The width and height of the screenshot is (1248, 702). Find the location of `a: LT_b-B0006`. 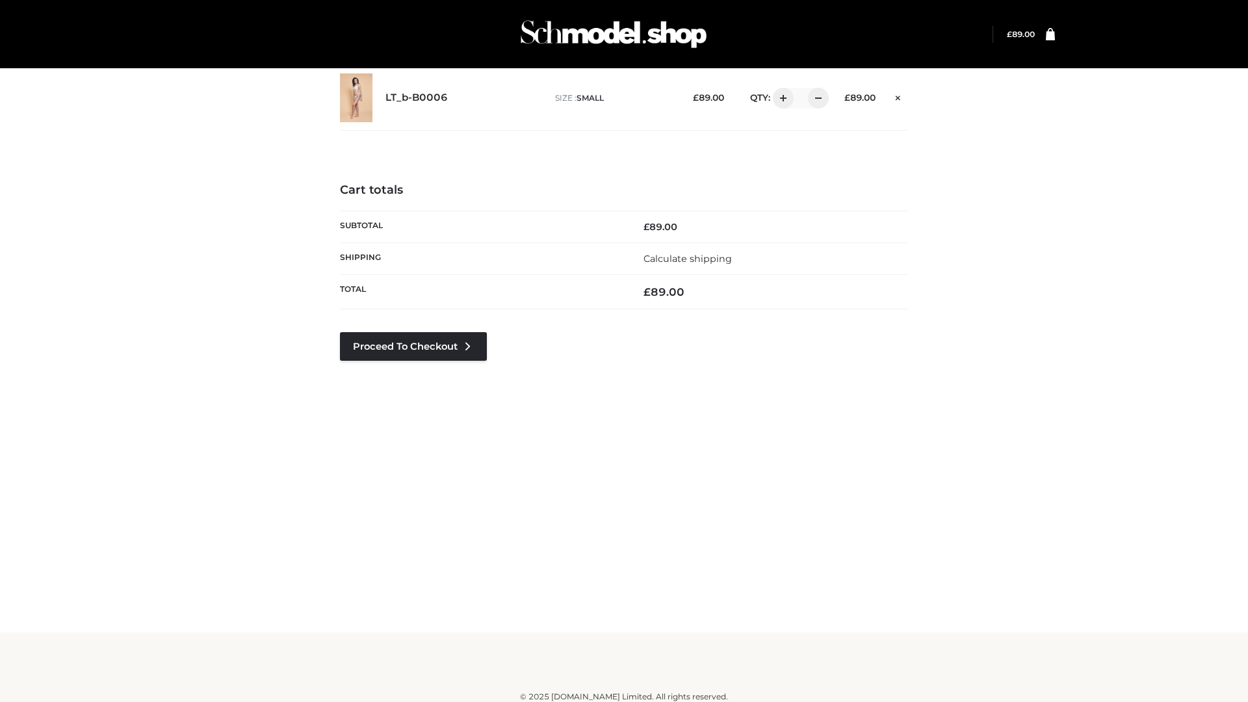

a: LT_b-B0006 is located at coordinates (417, 97).